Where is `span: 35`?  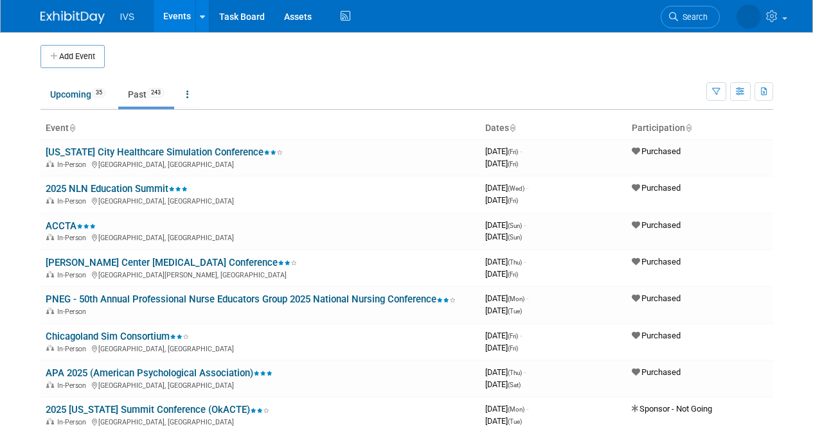
span: 35 is located at coordinates (99, 93).